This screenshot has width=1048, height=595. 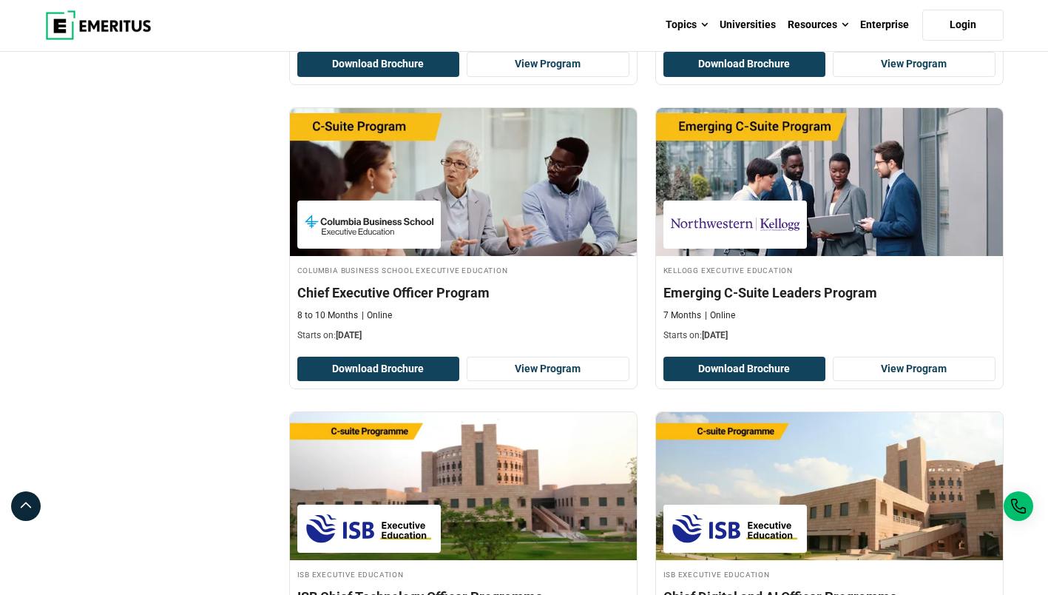 I want to click on p: 7 Months, so click(x=682, y=315).